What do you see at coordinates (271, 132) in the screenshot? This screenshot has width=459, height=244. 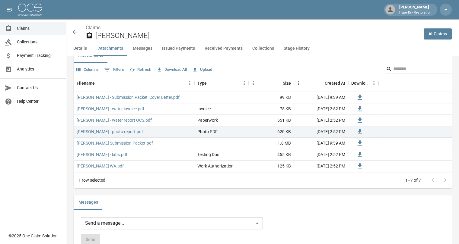 I see `div: 620 KB` at bounding box center [271, 132].